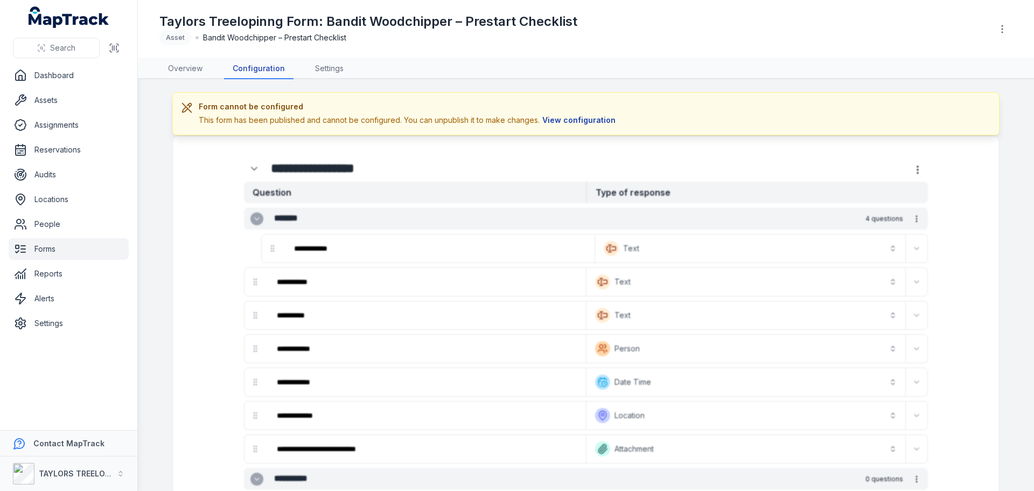 This screenshot has height=491, width=1034. Describe the element at coordinates (68, 125) in the screenshot. I see `a: Assignments` at that location.